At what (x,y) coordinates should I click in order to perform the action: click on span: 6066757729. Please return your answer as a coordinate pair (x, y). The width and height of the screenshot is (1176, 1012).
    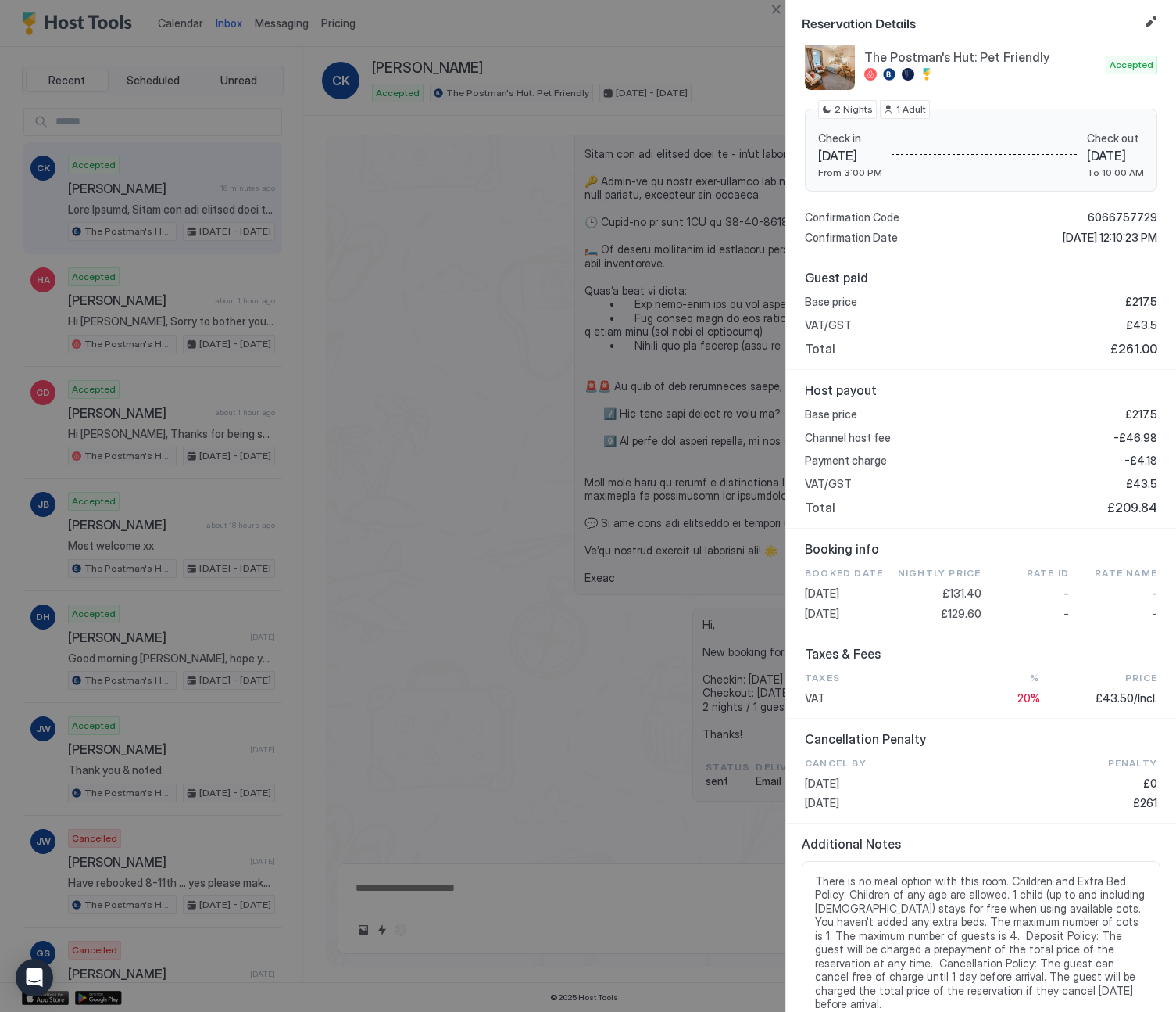
    Looking at the image, I should click on (1123, 217).